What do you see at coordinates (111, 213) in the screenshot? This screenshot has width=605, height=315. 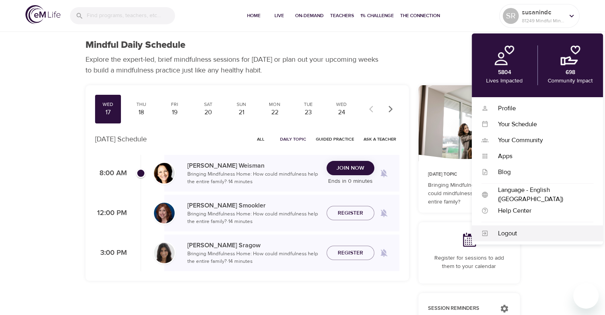 I see `p: 12:00 PM` at bounding box center [111, 213].